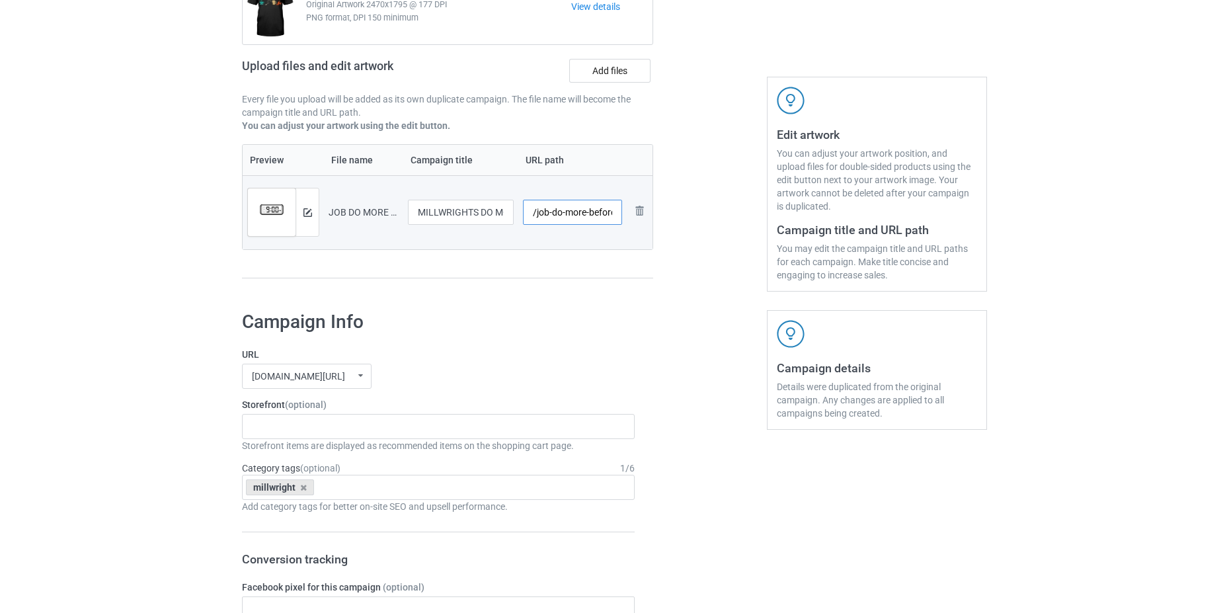 This screenshot has width=1229, height=613. What do you see at coordinates (461, 160) in the screenshot?
I see `th: Campaign title` at bounding box center [461, 160].